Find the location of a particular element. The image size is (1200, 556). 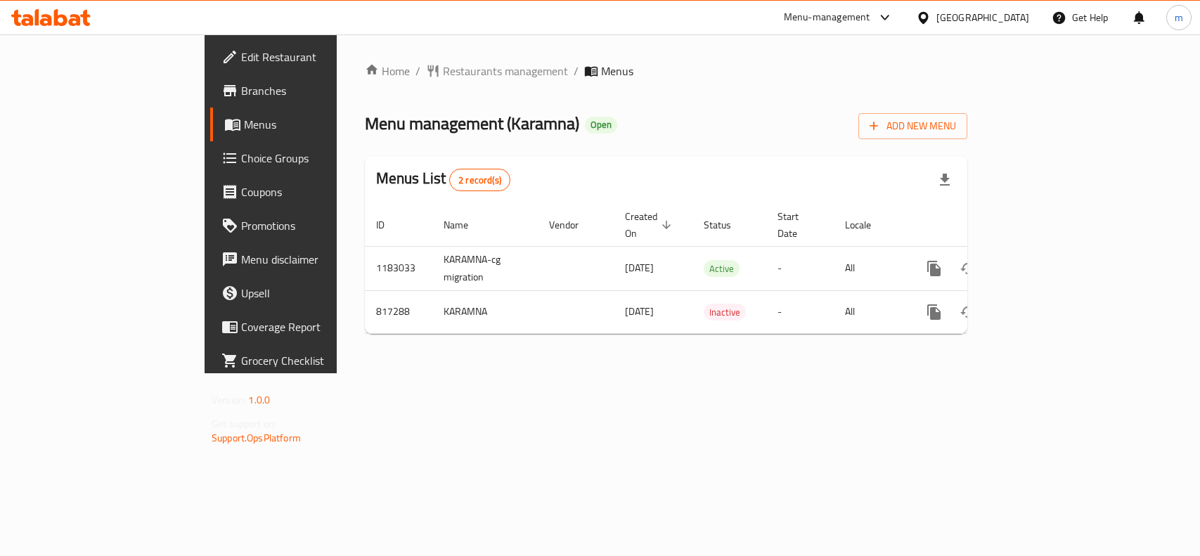

span: Coupons is located at coordinates (317, 192).